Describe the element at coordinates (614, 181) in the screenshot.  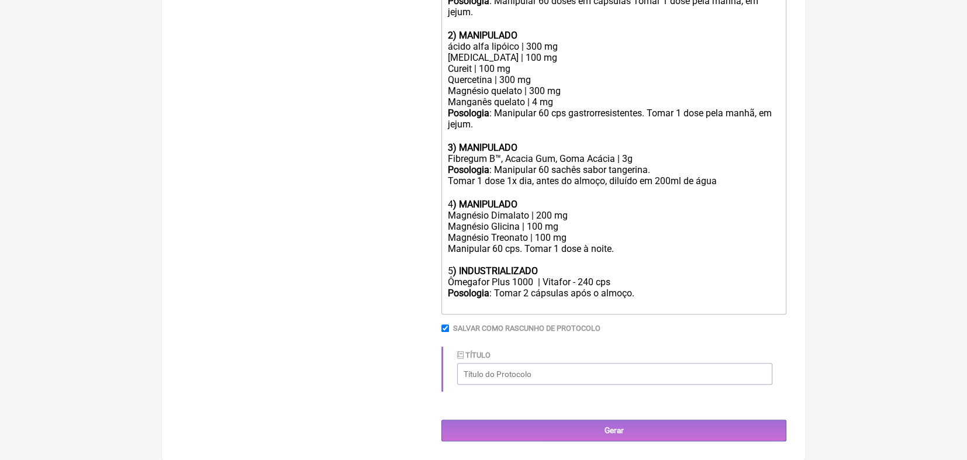
I see `div: : Manipular 60 sachês sabor tangerina. Tomar 1 dose 1x dia, antes do almoço, diluído em 200ml de ...` at that location.